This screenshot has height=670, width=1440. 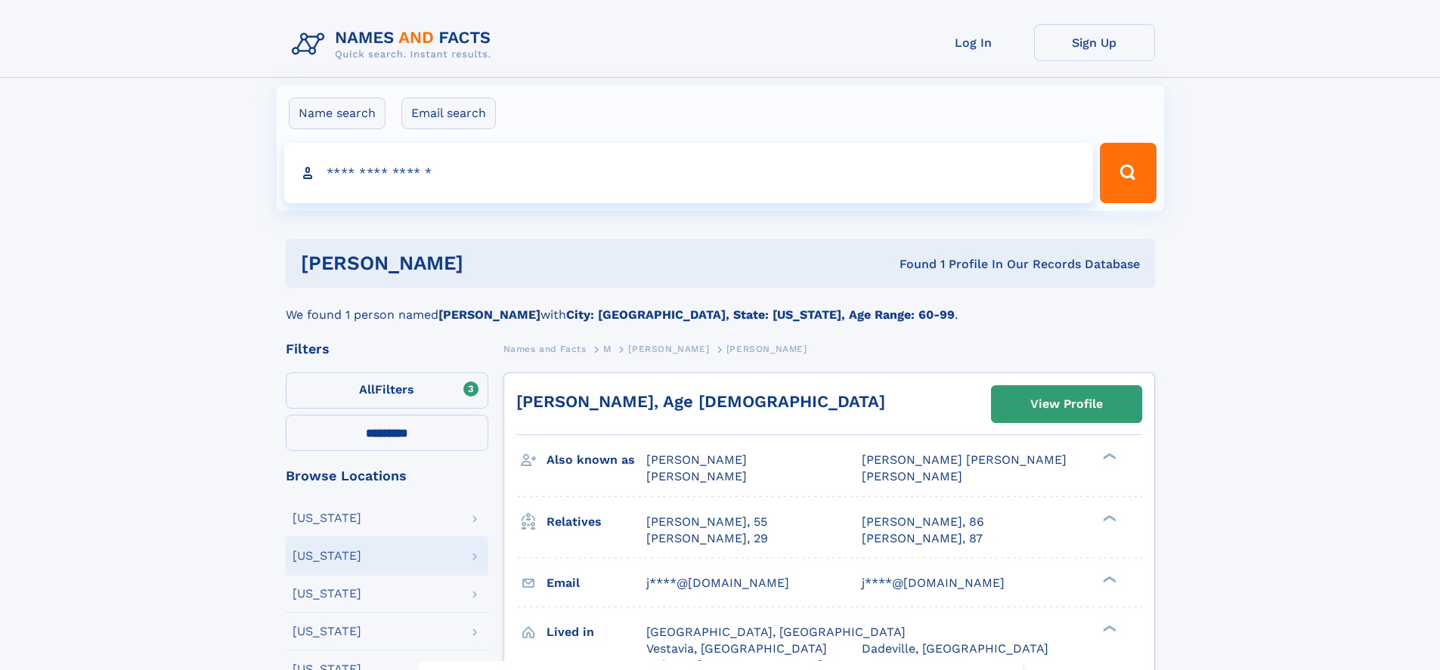 I want to click on div: We found 1 person named with ., so click(x=720, y=306).